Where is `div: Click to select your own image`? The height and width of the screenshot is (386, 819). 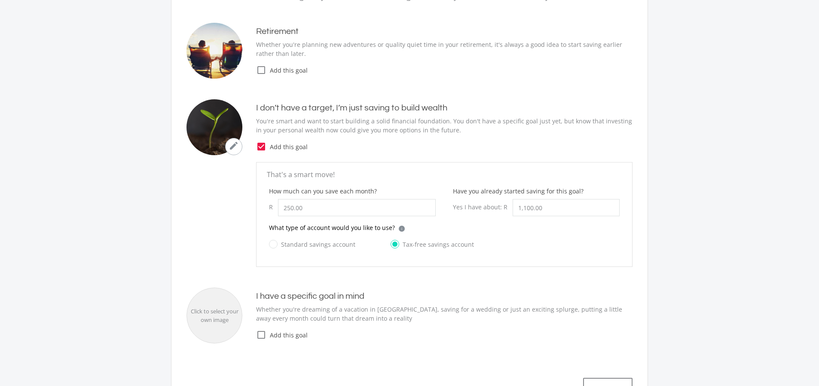
div: Click to select your own image is located at coordinates (214, 315).